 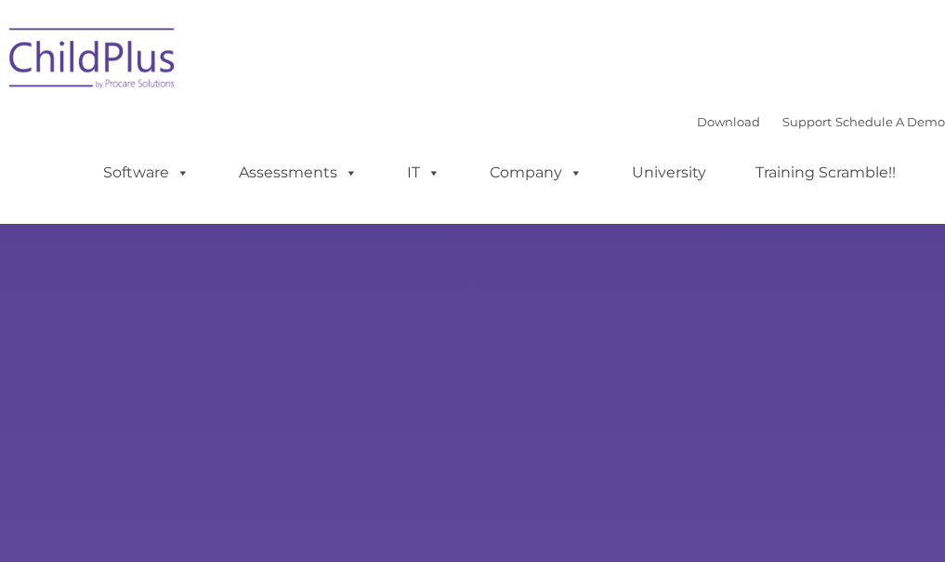 What do you see at coordinates (729, 122) in the screenshot?
I see `a: Download` at bounding box center [729, 122].